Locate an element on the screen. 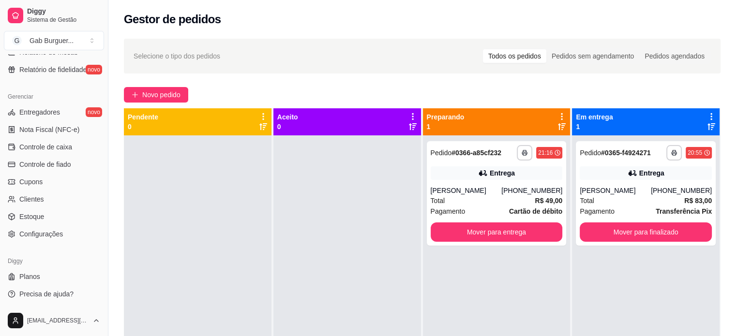  div: Gerenciar is located at coordinates (54, 97).